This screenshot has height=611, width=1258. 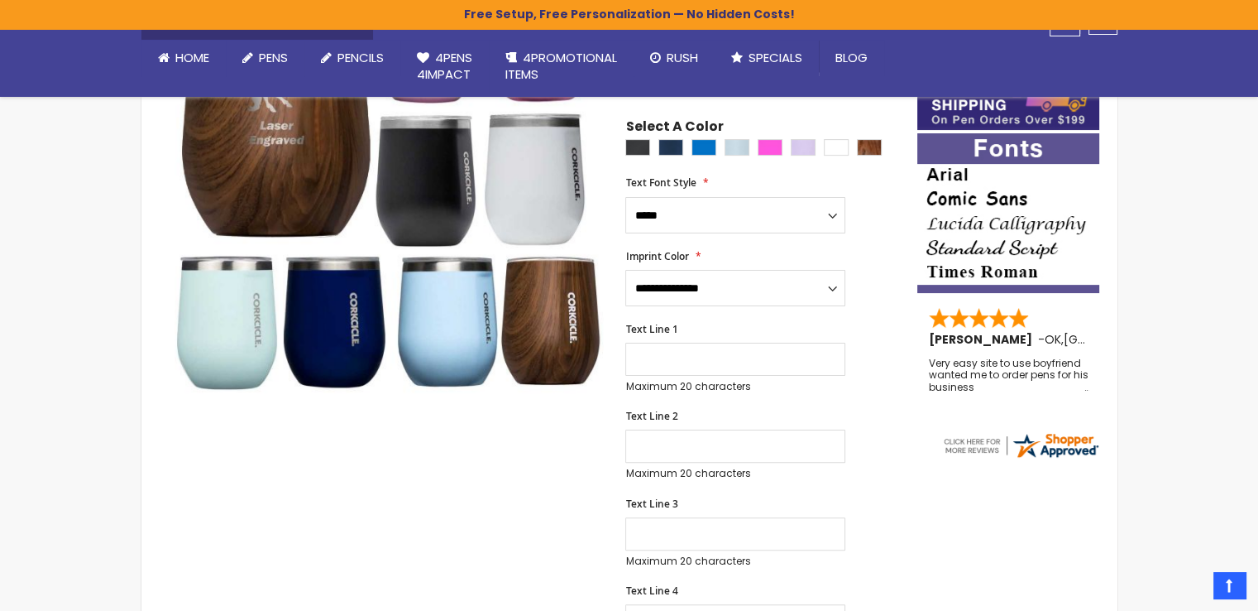 I want to click on div: Pink, so click(x=770, y=147).